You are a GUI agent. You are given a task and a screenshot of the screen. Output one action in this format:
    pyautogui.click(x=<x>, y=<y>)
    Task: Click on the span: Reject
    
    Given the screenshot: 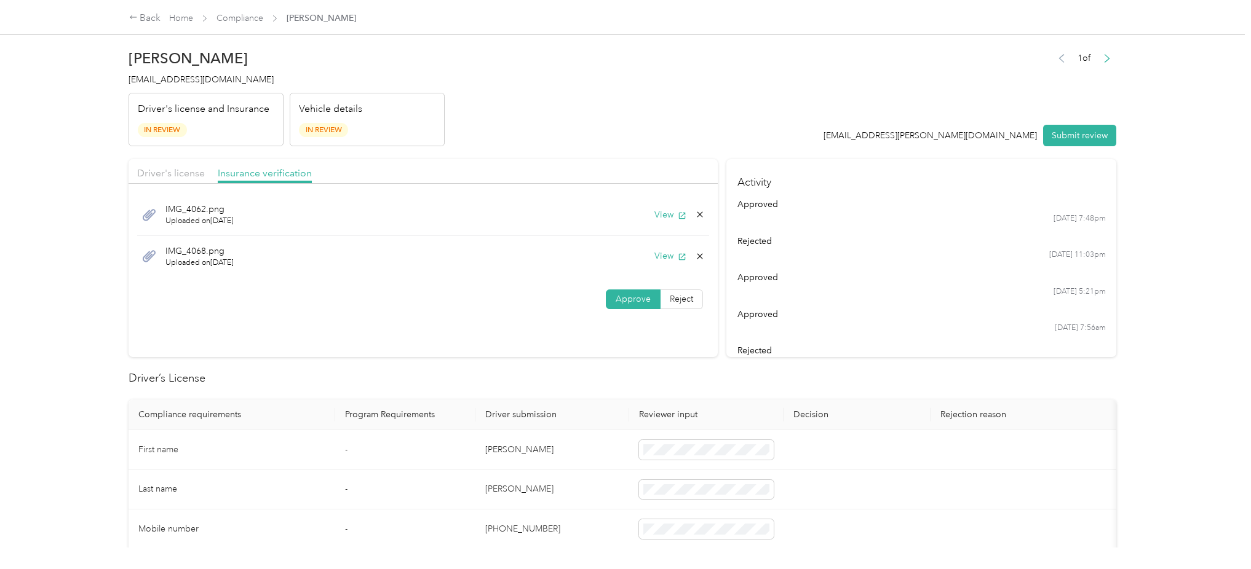 What is the action you would take?
    pyautogui.click(x=681, y=299)
    